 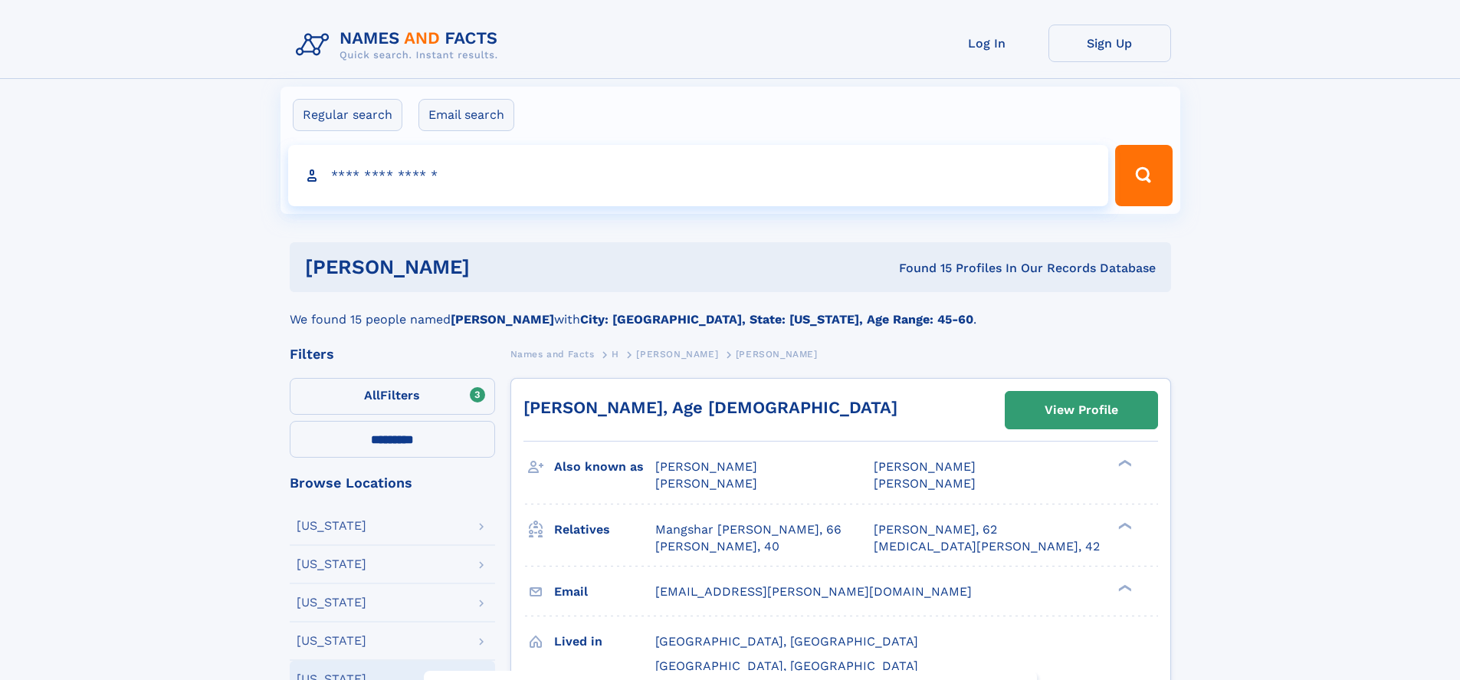 What do you see at coordinates (1143, 175) in the screenshot?
I see `button: Search Button` at bounding box center [1143, 175].